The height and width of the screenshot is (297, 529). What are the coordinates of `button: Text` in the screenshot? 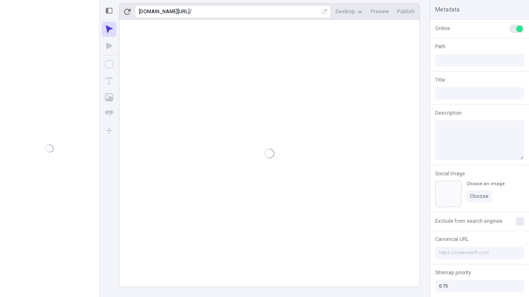 It's located at (109, 81).